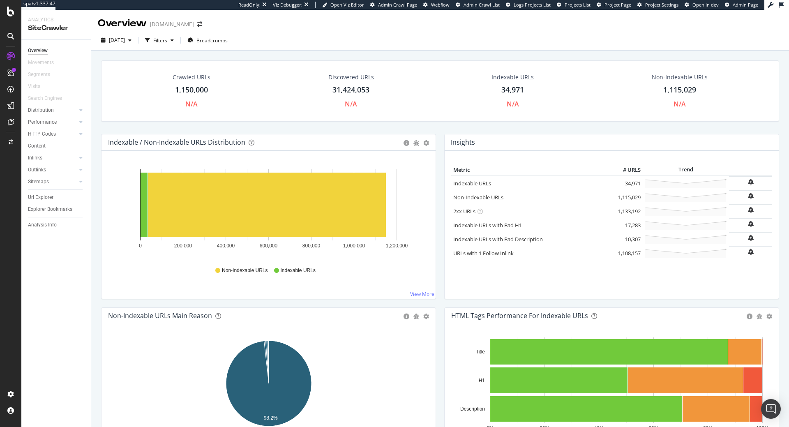  I want to click on div: Crawled URLs, so click(191, 77).